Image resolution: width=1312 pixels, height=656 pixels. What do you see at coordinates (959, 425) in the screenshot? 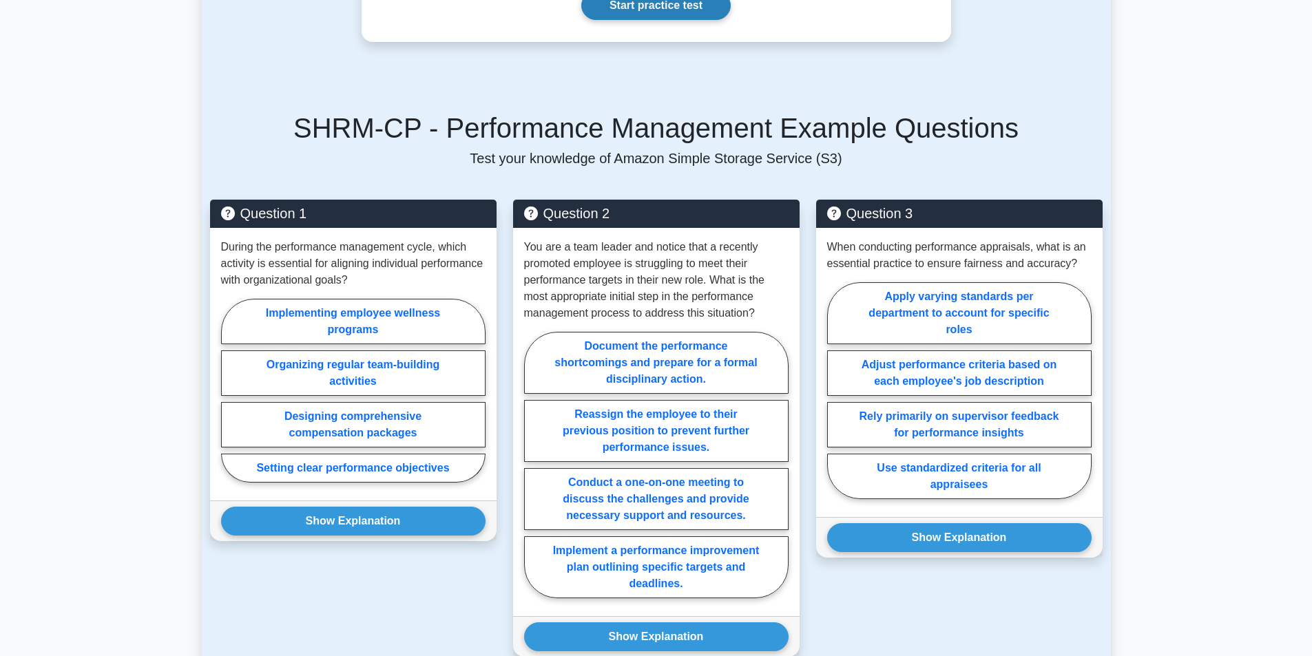
I see `label: Rely primarily on supervisor feedback for performance insights` at bounding box center [959, 425].